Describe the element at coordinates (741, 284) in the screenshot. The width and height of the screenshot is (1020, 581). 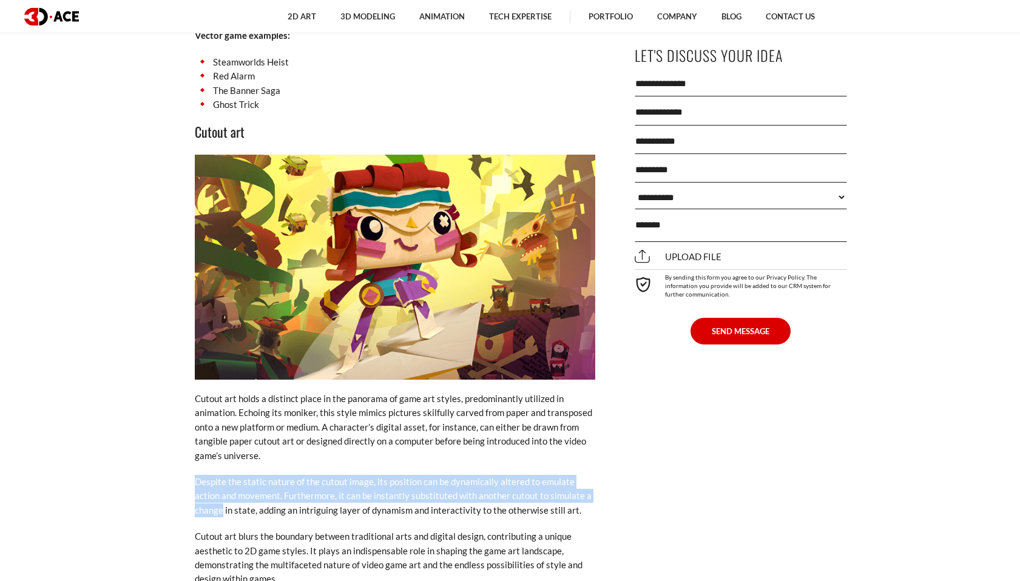
I see `div: By sending this form you agree to our Privacy Policy. The information you provide will be added t...` at that location.